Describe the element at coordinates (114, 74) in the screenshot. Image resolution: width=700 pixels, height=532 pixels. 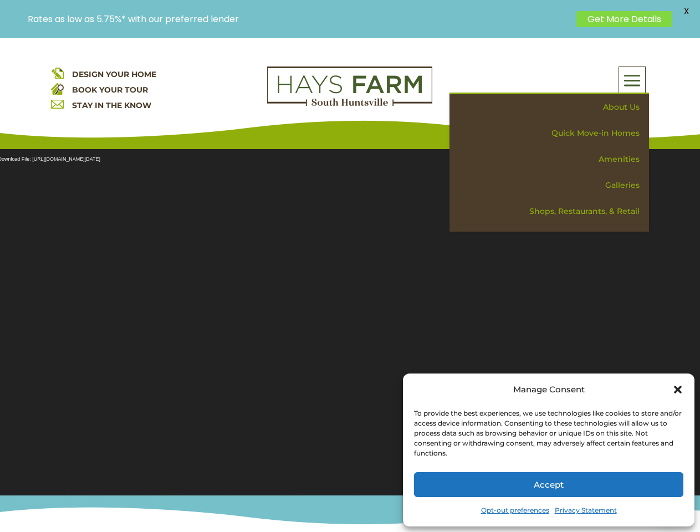
I see `span: DESIGN YOUR HOME` at that location.